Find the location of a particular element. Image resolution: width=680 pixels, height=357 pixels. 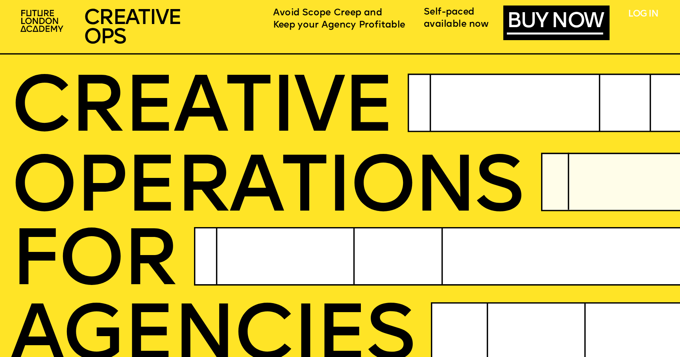

a: LOG IN is located at coordinates (643, 15).